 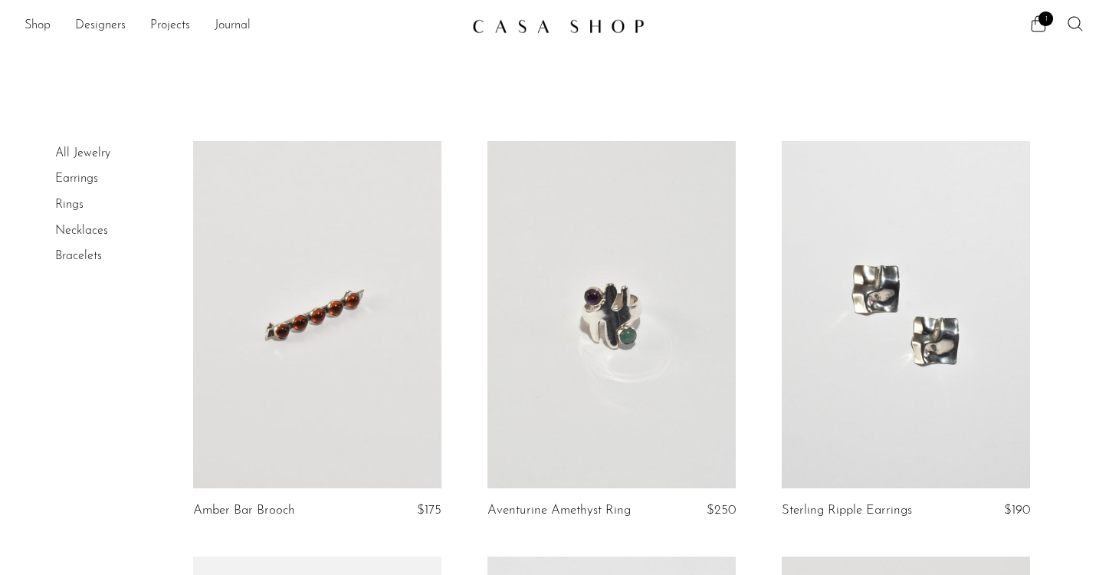 What do you see at coordinates (847, 511) in the screenshot?
I see `a: Sterling Ripple Earrings` at bounding box center [847, 511].